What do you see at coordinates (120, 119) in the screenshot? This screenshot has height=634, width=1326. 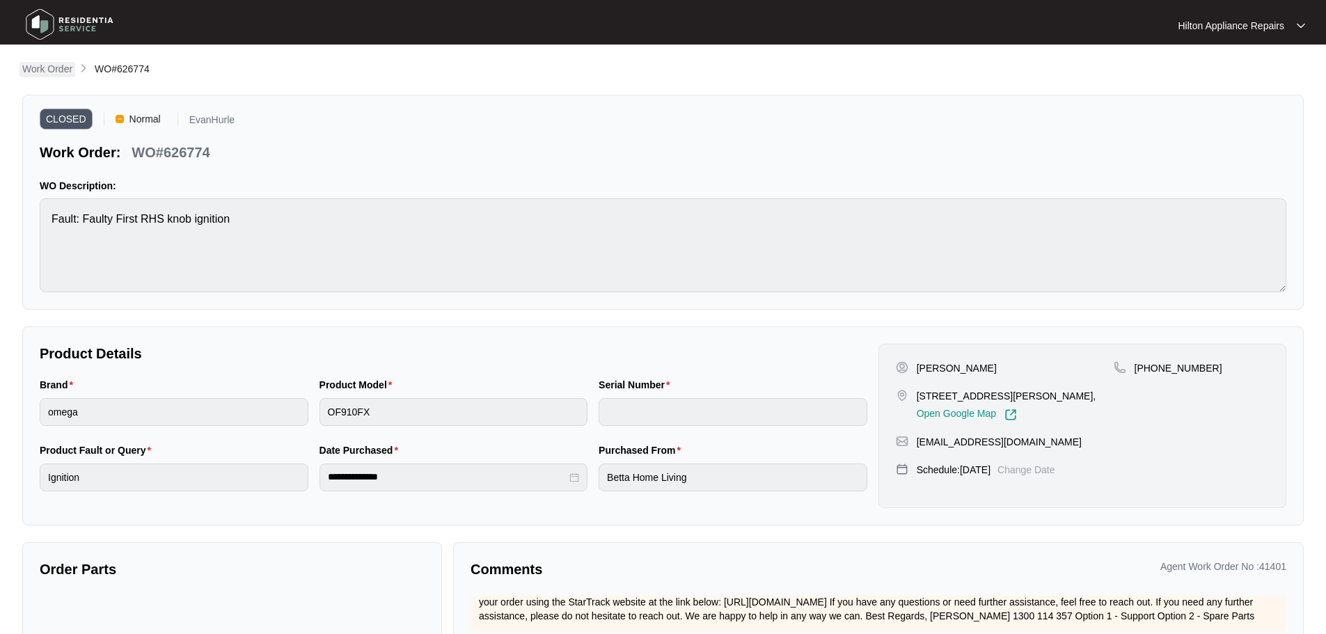 I see `img: Vercel Logo` at bounding box center [120, 119].